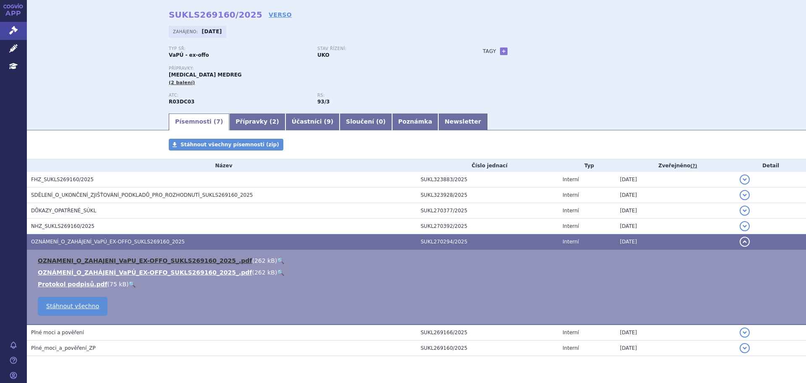 This screenshot has width=806, height=383. What do you see at coordinates (257, 122) in the screenshot?
I see `a: Přípravky (2)` at bounding box center [257, 122].